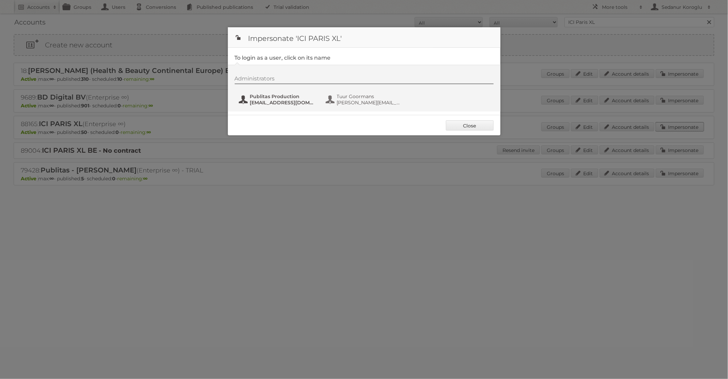 This screenshot has height=379, width=728. What do you see at coordinates (283, 96) in the screenshot?
I see `span: Publitas Production` at bounding box center [283, 96].